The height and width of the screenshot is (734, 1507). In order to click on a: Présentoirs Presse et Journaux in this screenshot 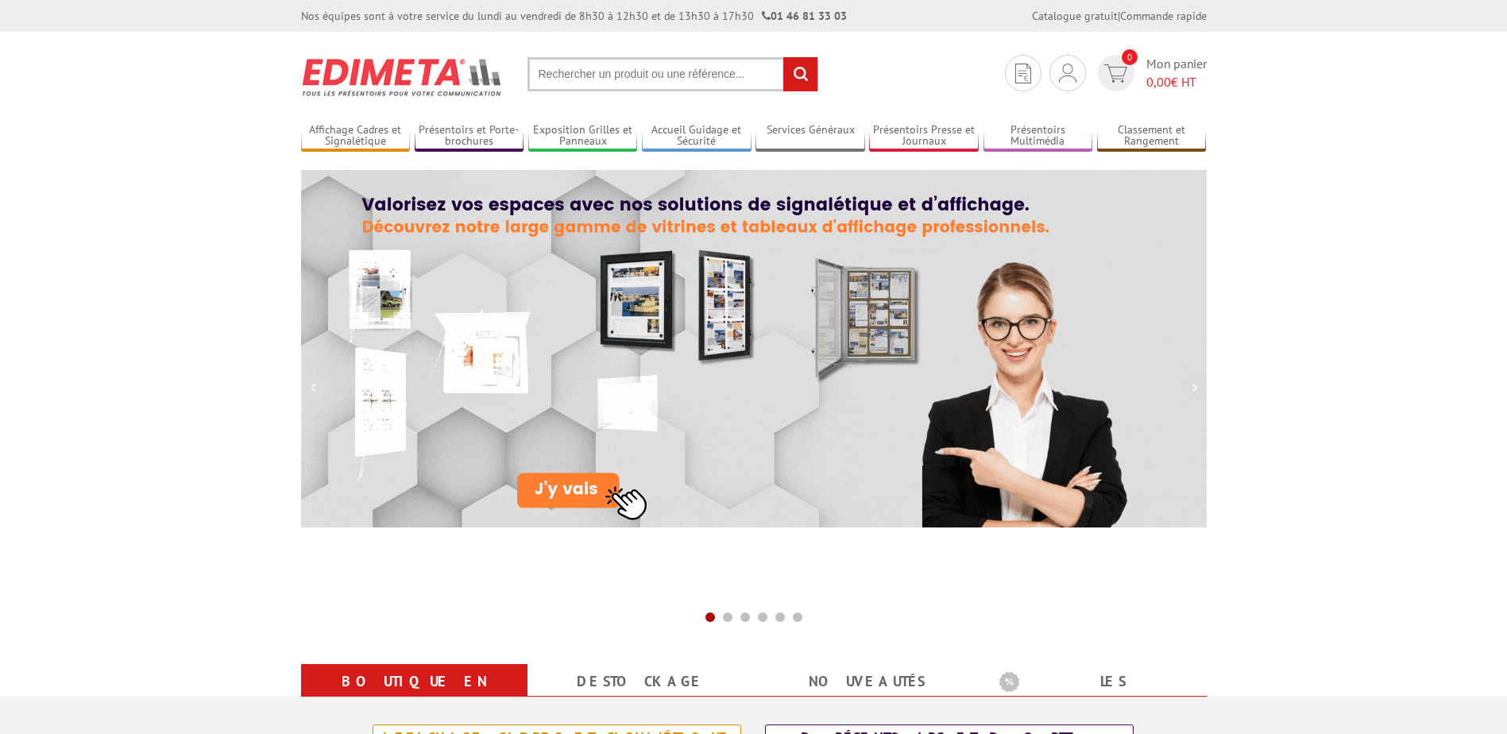, I will do `click(924, 136)`.